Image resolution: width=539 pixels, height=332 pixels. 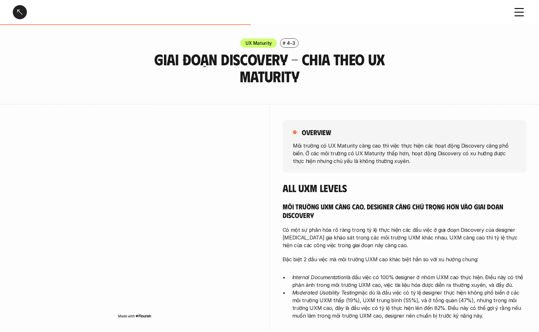 I want to click on img: Made with Flourish, so click(x=134, y=316).